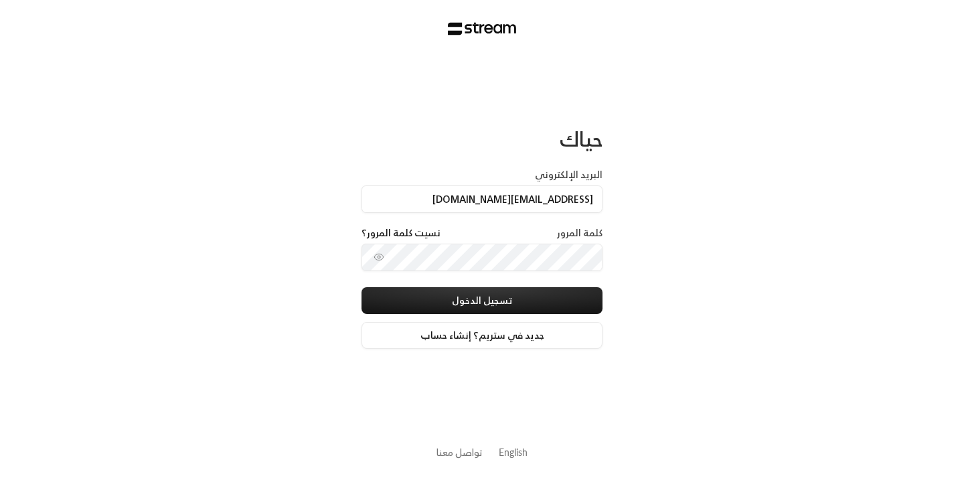 The height and width of the screenshot is (486, 964). I want to click on a: تواصل معنا, so click(459, 452).